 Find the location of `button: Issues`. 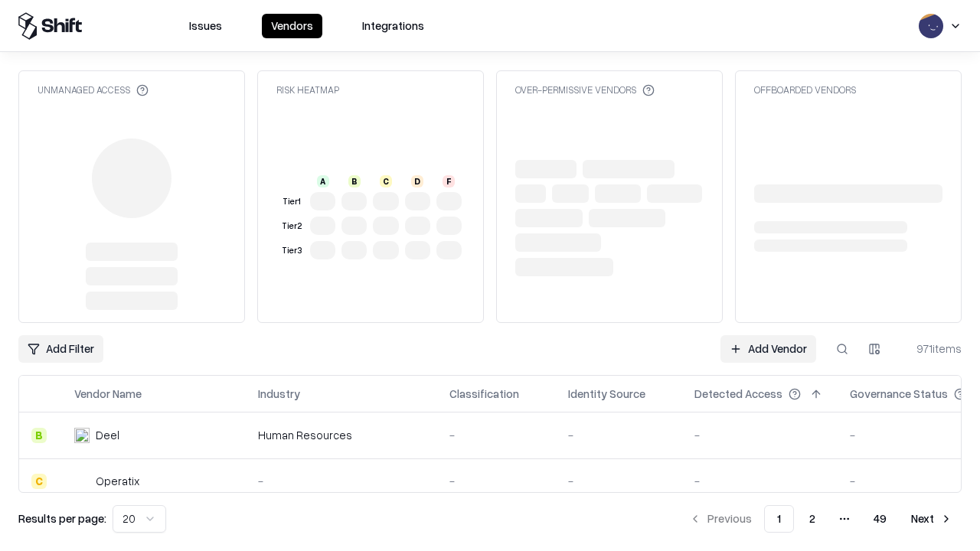

button: Issues is located at coordinates (205, 26).